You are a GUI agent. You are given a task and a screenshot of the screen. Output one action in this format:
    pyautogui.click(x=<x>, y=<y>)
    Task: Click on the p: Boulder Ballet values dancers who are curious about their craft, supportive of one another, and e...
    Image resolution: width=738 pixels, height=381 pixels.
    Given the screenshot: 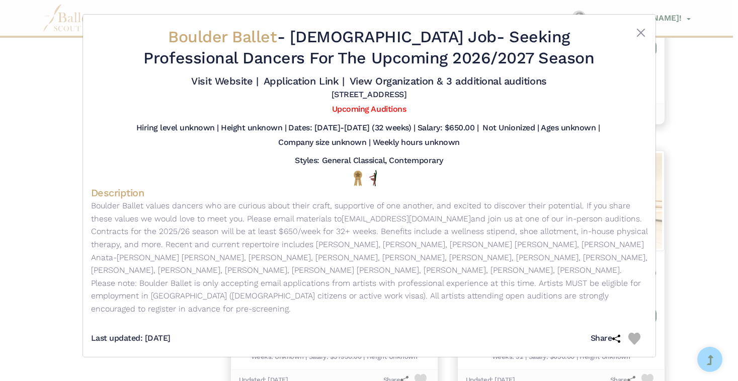 What is the action you would take?
    pyautogui.click(x=369, y=257)
    